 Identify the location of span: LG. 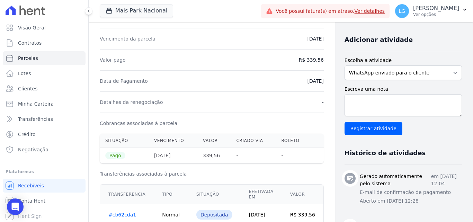
(402, 11).